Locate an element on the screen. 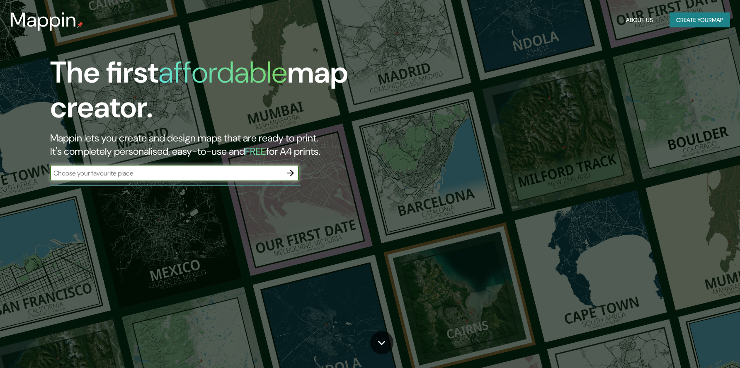 The height and width of the screenshot is (368, 740). h5: FREE is located at coordinates (255, 151).